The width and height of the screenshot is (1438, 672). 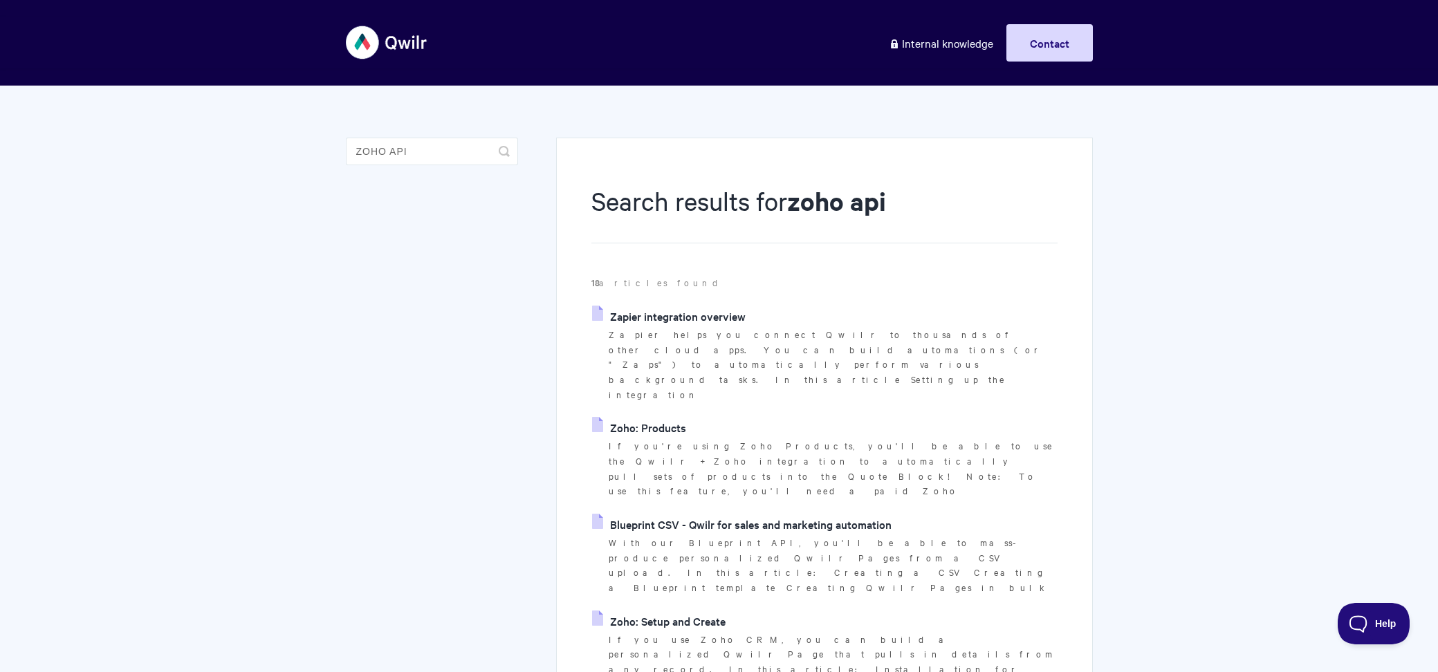 I want to click on a: Zoho: Products, so click(x=639, y=427).